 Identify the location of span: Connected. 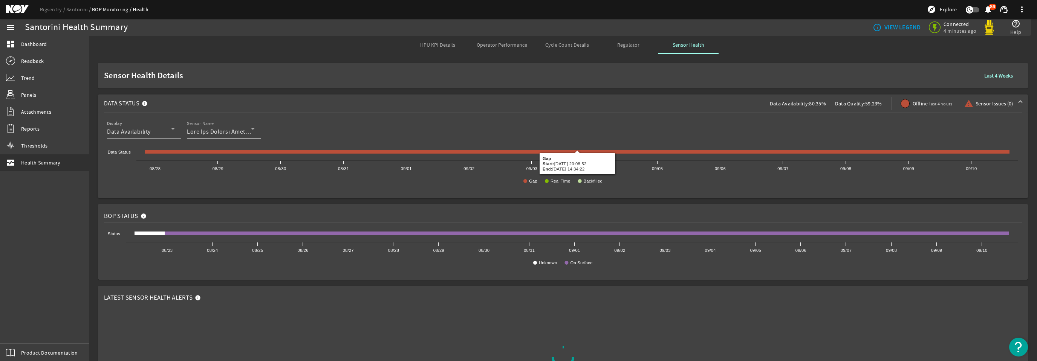
(960, 24).